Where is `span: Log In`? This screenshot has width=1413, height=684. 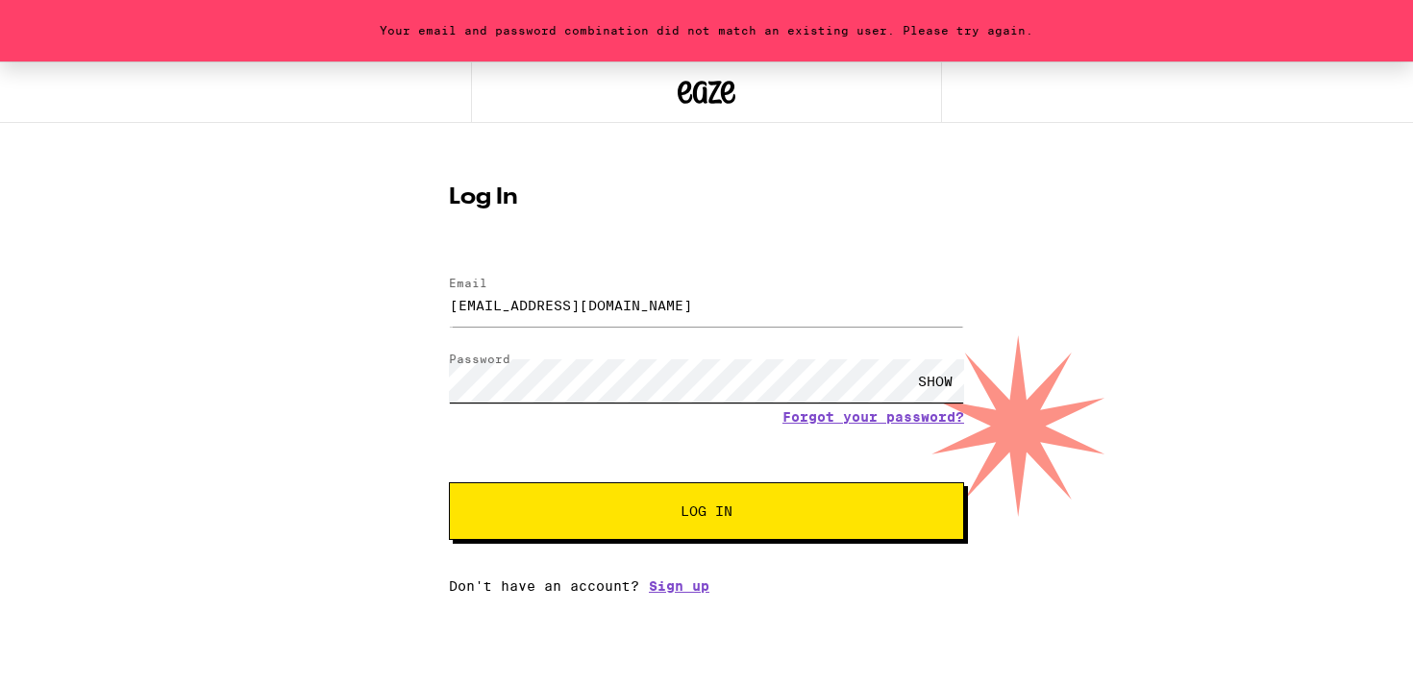
span: Log In is located at coordinates (706, 511).